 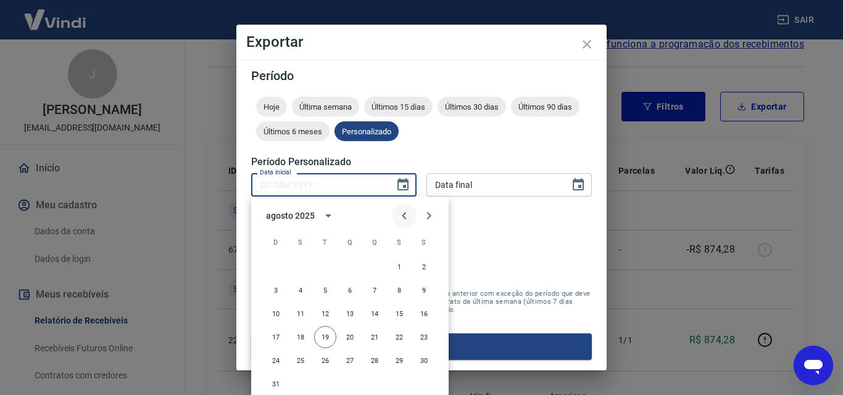 I want to click on span: sexta-feira, so click(x=399, y=242).